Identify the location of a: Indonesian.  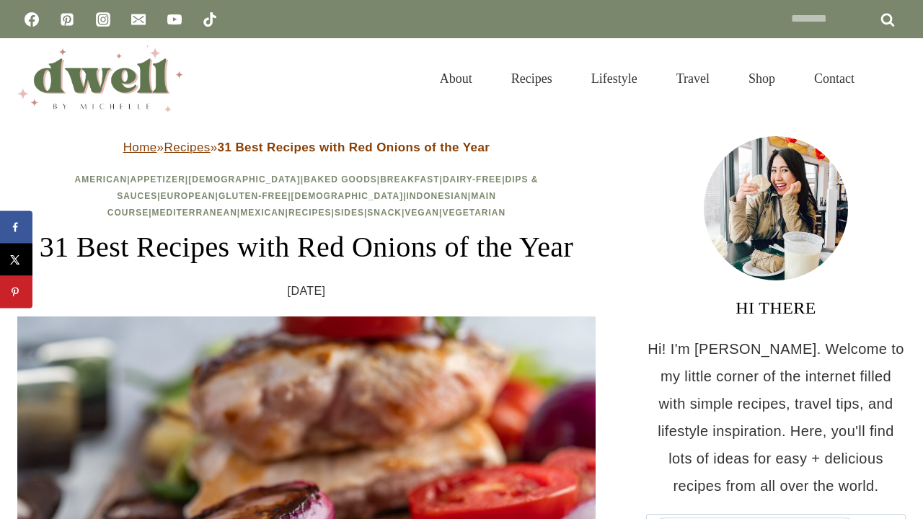
(437, 196).